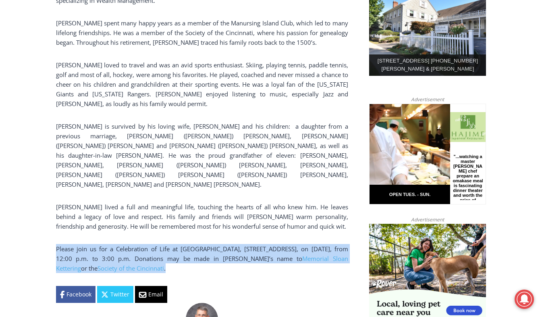 The image size is (542, 317). I want to click on a: Twitter, so click(115, 294).